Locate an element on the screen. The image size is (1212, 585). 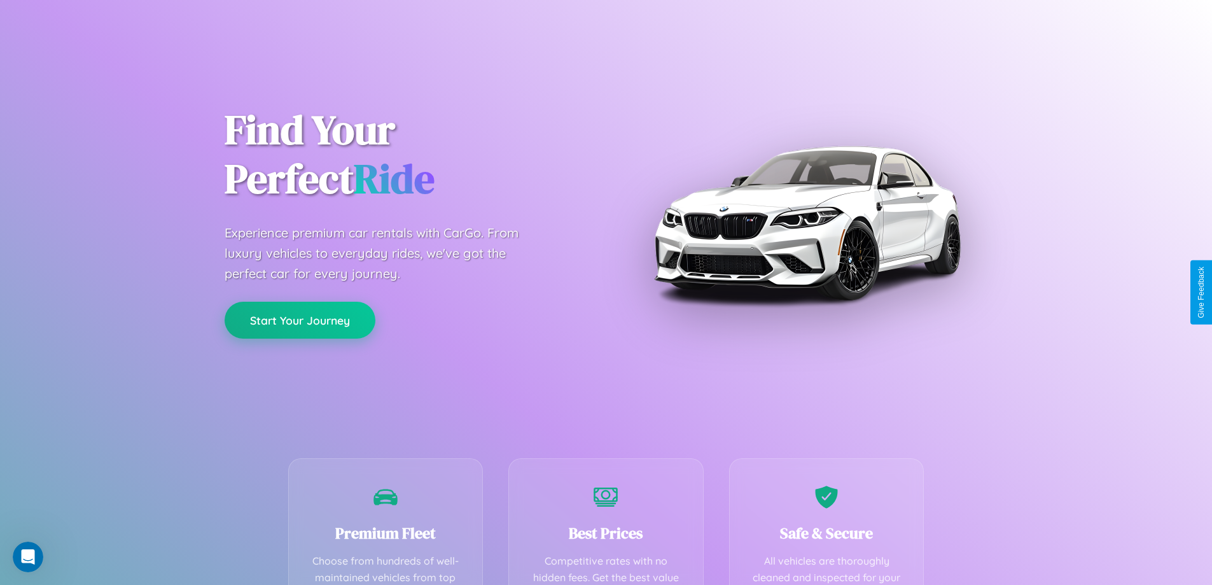
span: Ride is located at coordinates (394, 178).